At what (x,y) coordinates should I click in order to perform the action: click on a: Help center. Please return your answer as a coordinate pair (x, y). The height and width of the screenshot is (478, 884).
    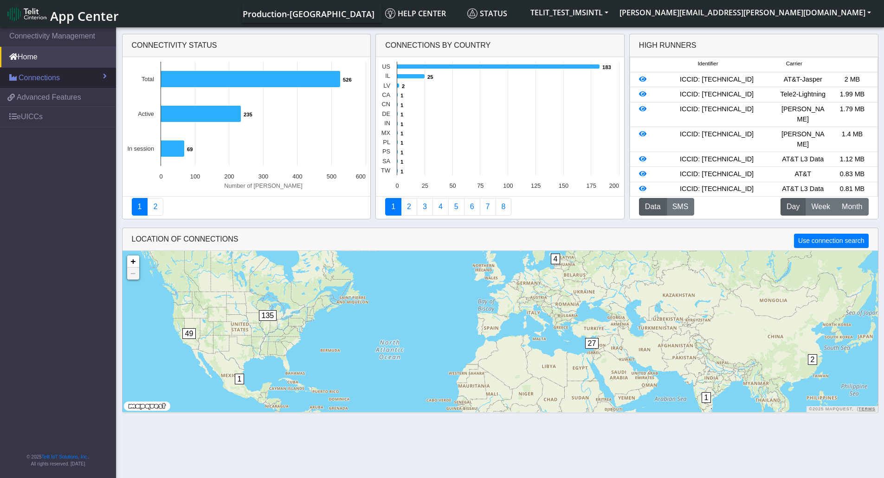
    Looking at the image, I should click on (422, 13).